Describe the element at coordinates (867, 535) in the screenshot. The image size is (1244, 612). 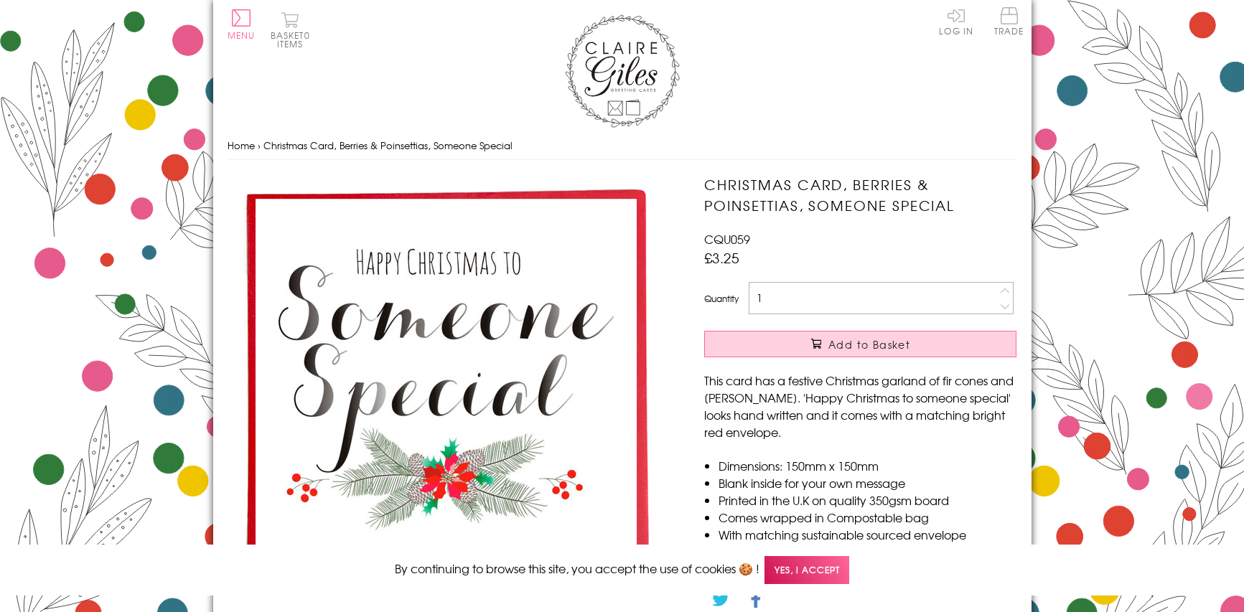
I see `li: With matching sustainable sourced envelope` at that location.